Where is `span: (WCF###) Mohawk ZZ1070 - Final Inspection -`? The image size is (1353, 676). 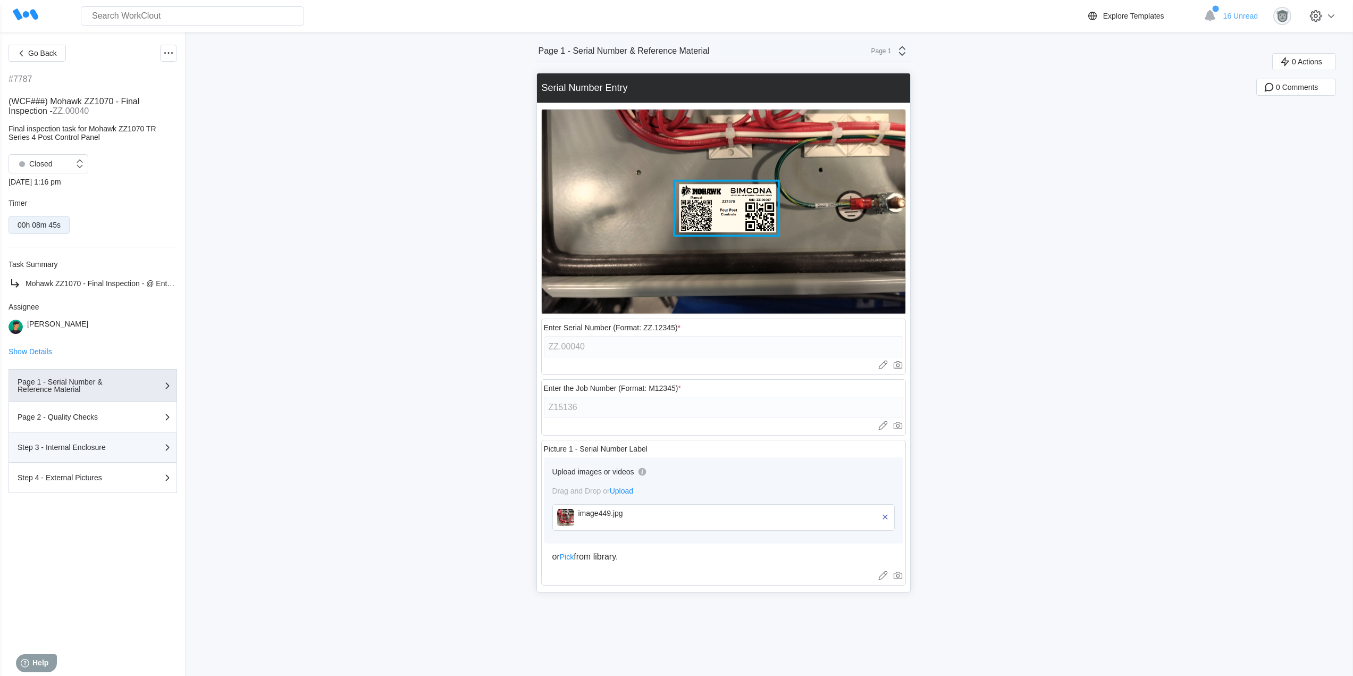
span: (WCF###) Mohawk ZZ1070 - Final Inspection - is located at coordinates (74, 106).